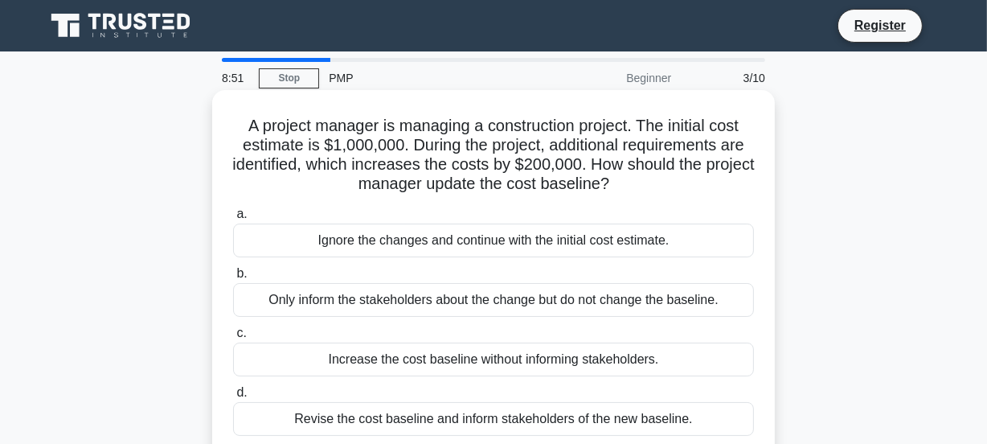 This screenshot has height=444, width=987. What do you see at coordinates (235, 78) in the screenshot?
I see `div: 8:51` at bounding box center [235, 78].